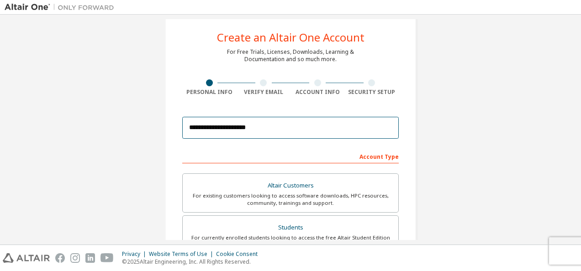 The width and height of the screenshot is (581, 271). Describe the element at coordinates (75, 258) in the screenshot. I see `img: instagram.svg` at that location.